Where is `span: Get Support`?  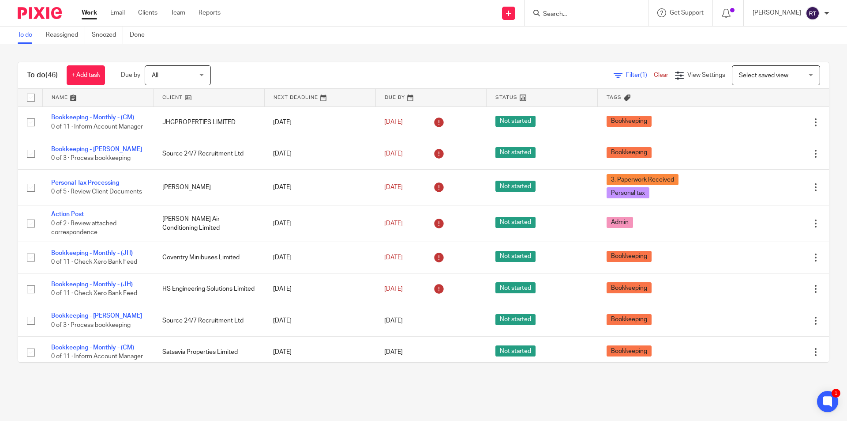
span: Get Support is located at coordinates (687, 13).